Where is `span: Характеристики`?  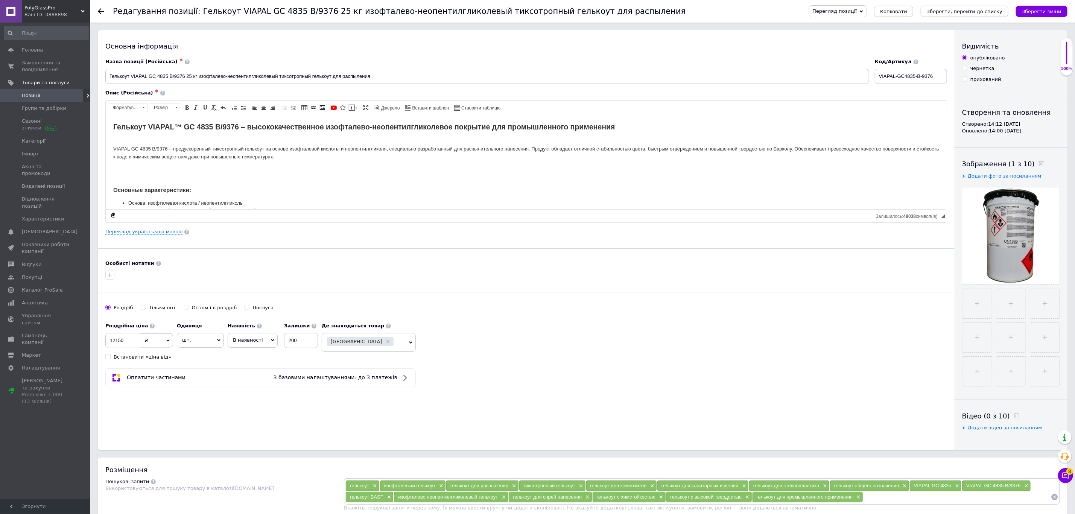 span: Характеристики is located at coordinates (43, 219).